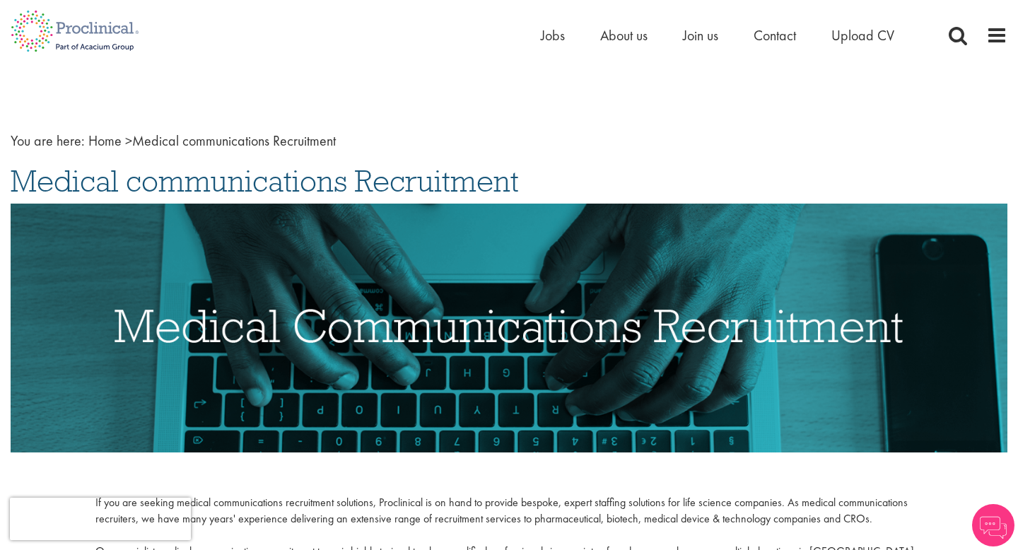 Image resolution: width=1018 pixels, height=550 pixels. Describe the element at coordinates (47, 141) in the screenshot. I see `span: You are here:` at that location.